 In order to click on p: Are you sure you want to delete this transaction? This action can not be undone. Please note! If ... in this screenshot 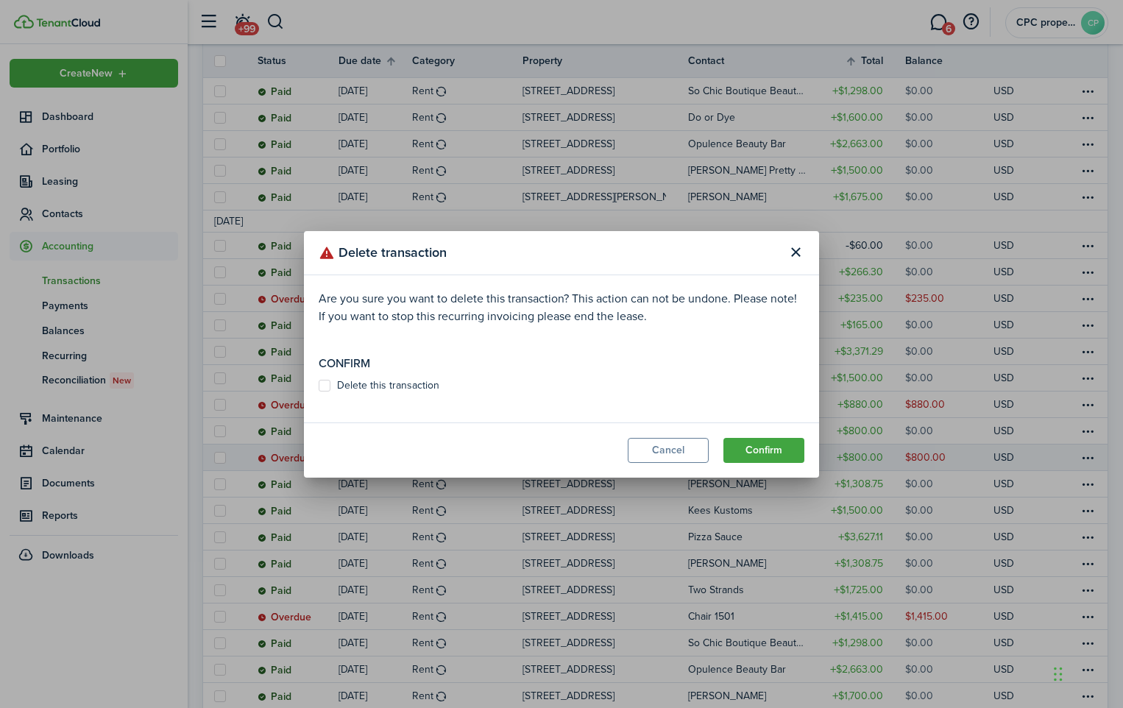, I will do `click(562, 308)`.